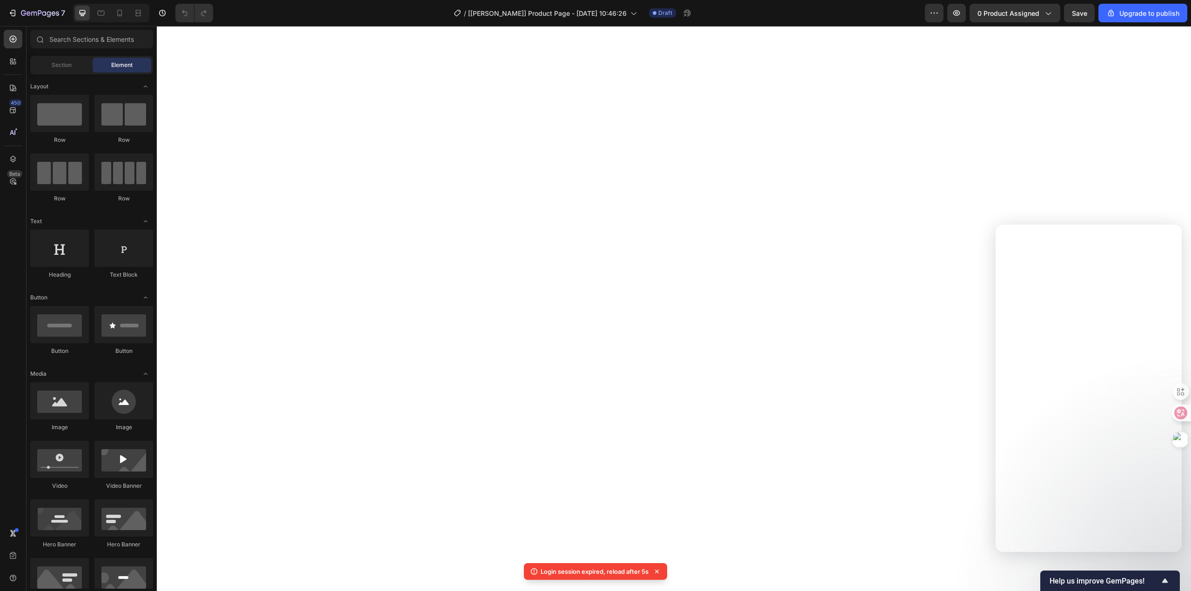  I want to click on p: 7, so click(63, 13).